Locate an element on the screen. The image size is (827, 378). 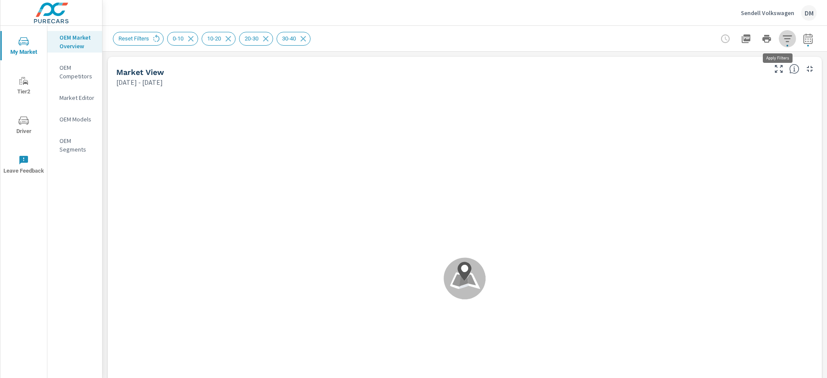
div: Market Editor is located at coordinates (75, 98).